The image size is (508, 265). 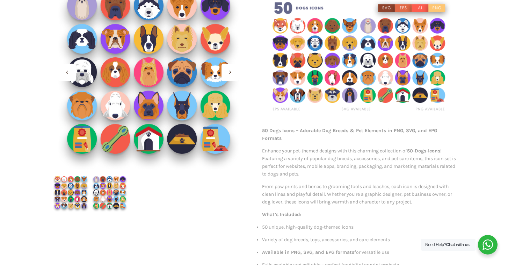 I want to click on span: Need Help?, so click(x=447, y=244).